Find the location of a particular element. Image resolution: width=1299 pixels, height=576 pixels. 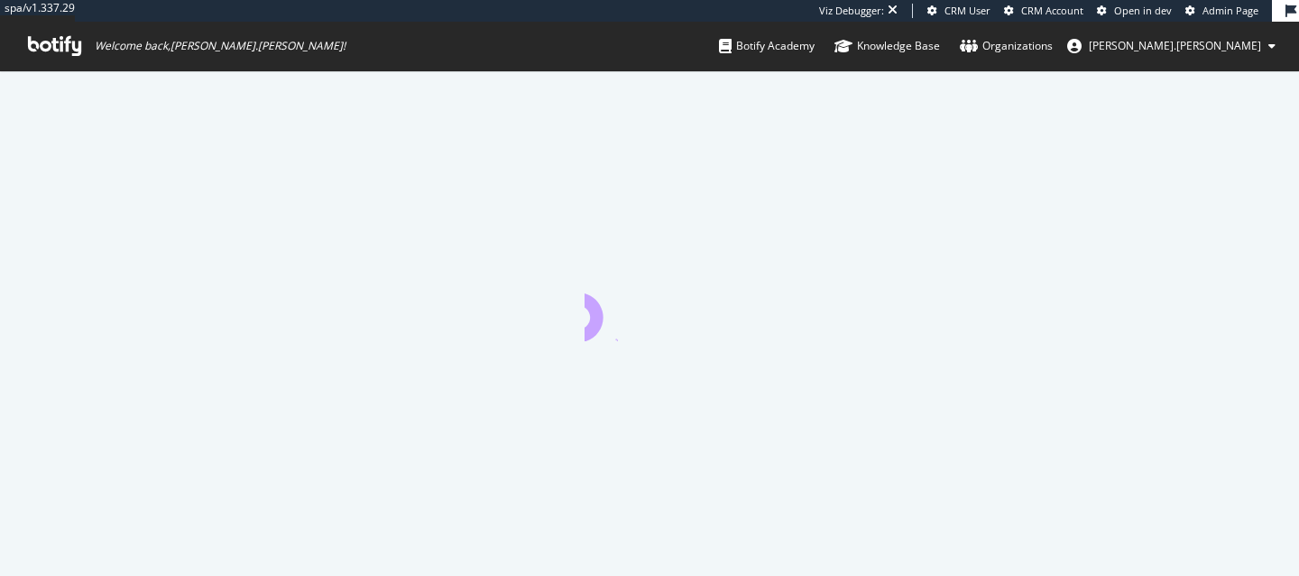

div: Knowledge Base is located at coordinates (887, 46).